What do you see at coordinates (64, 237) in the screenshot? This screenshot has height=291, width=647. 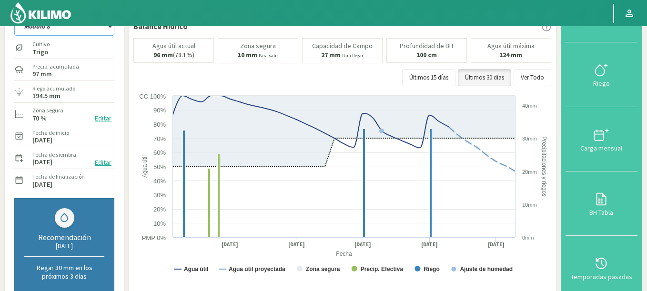 I see `div: Recomendación` at bounding box center [64, 237].